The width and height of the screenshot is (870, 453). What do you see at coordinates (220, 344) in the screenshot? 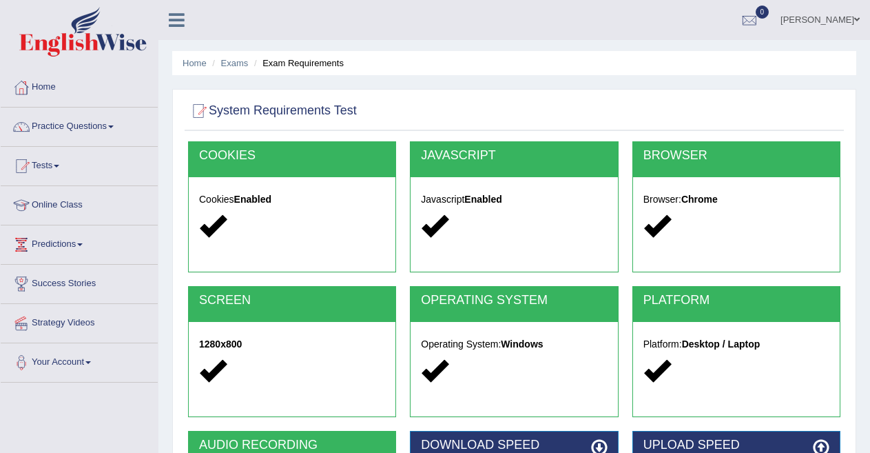
I see `strong: 1280x800` at bounding box center [220, 344].